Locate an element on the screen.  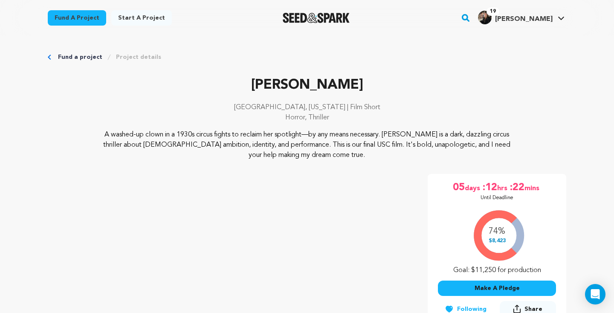
button: Make A Pledge is located at coordinates (497, 288).